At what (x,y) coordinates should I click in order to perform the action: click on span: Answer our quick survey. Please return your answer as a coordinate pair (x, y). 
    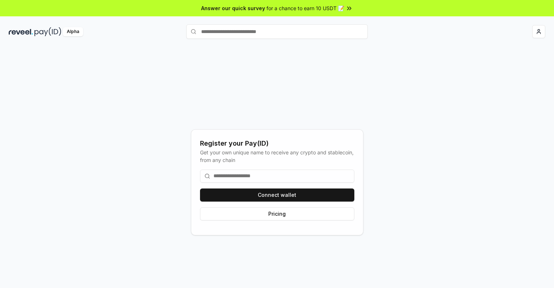
    Looking at the image, I should click on (233, 8).